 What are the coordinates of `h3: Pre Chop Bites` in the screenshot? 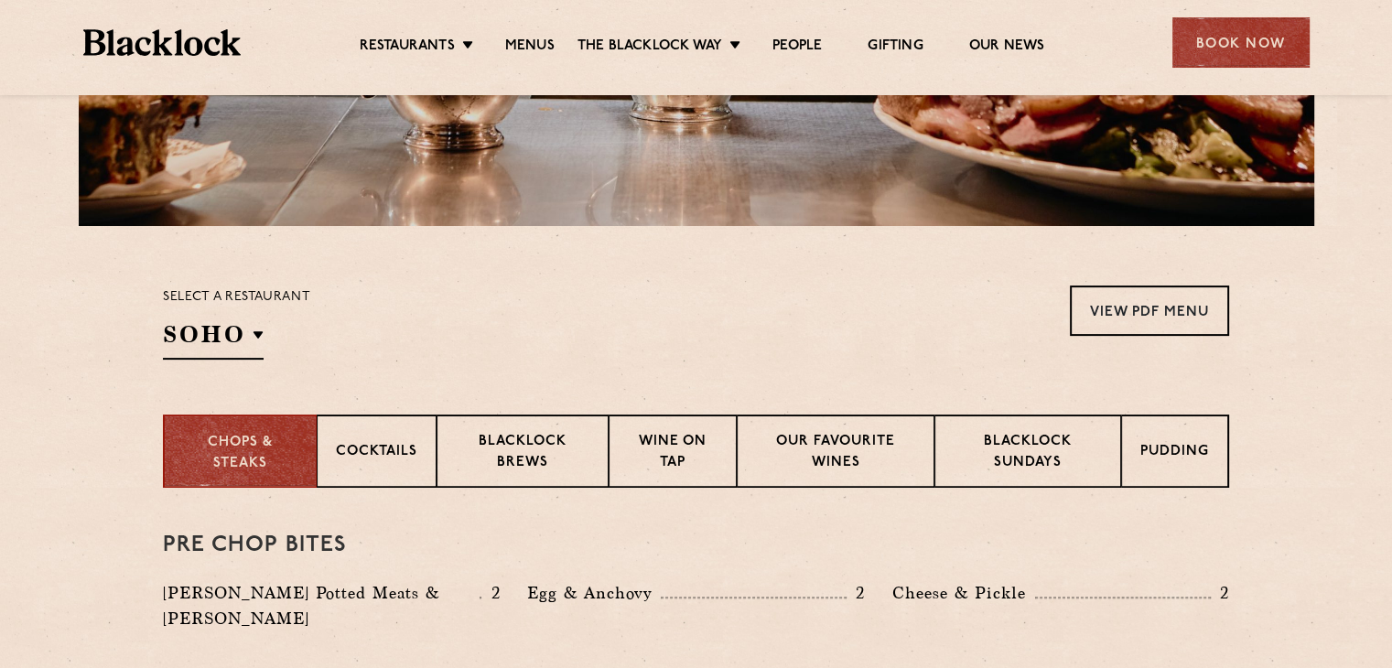 It's located at (696, 546).